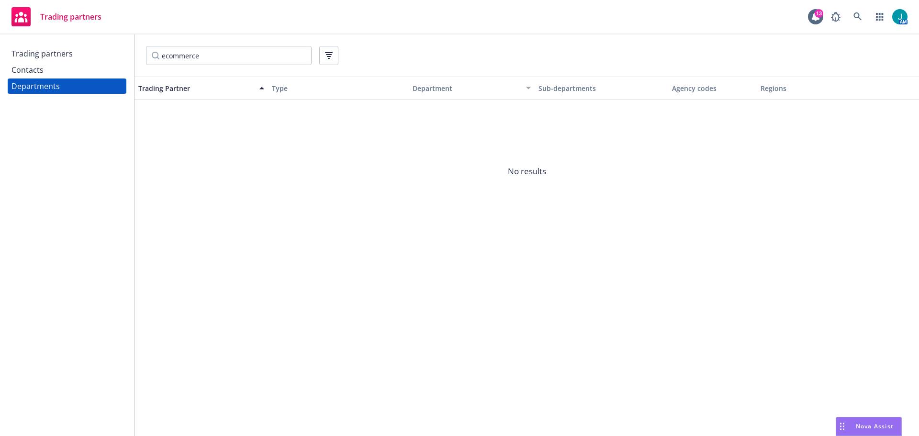  What do you see at coordinates (601, 88) in the screenshot?
I see `button: Sub-departments` at bounding box center [601, 88].